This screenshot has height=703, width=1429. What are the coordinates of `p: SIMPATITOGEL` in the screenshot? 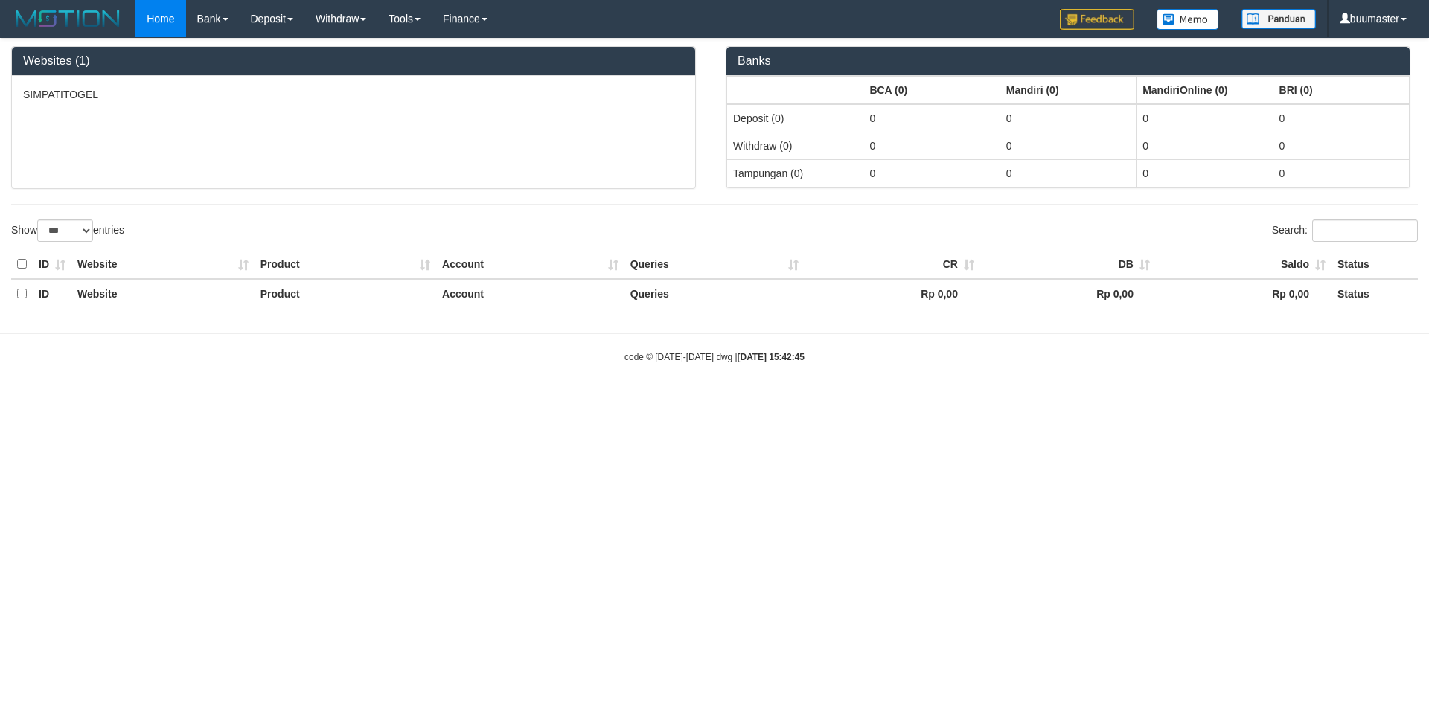 It's located at (354, 95).